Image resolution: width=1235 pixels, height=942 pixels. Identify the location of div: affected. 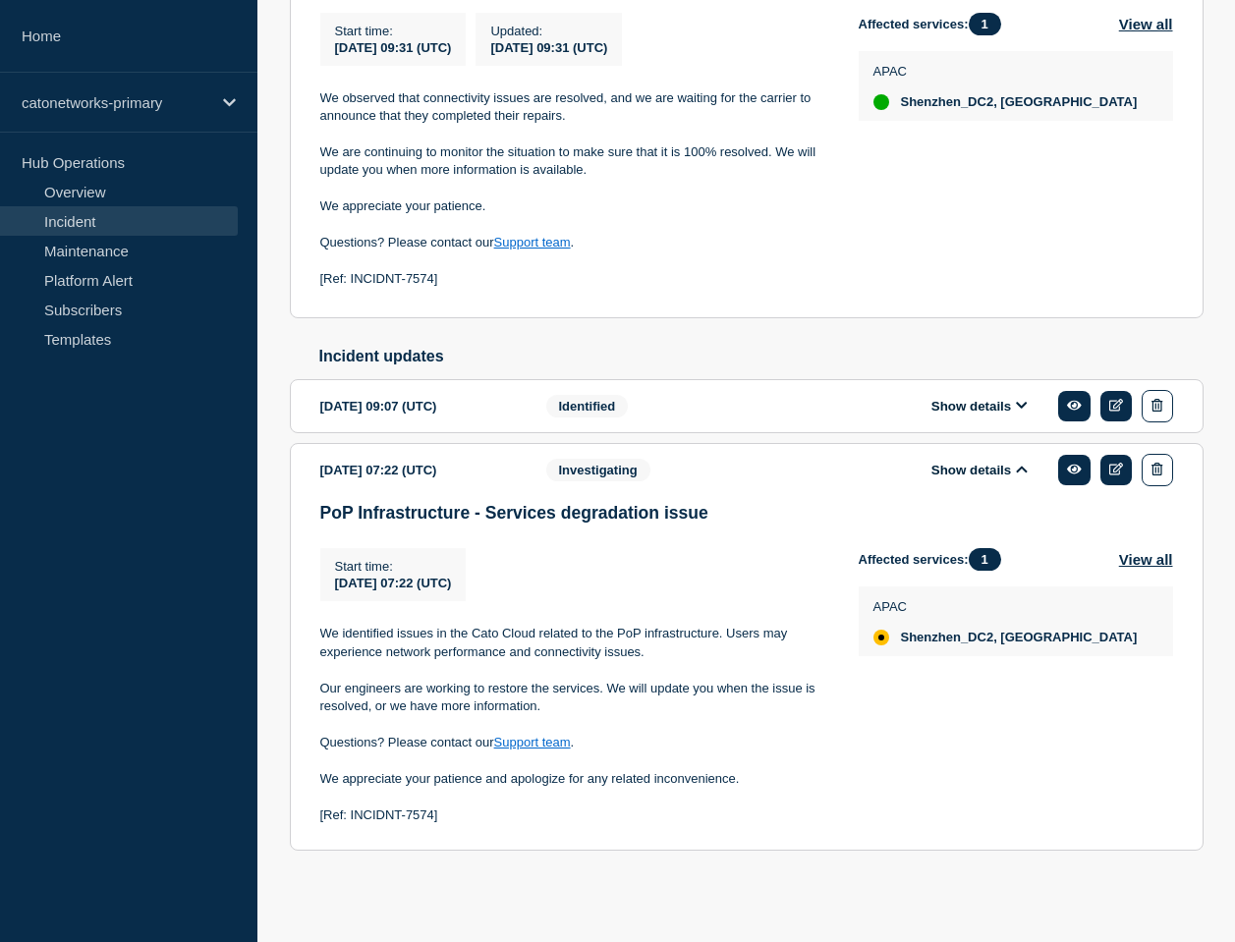
(881, 637).